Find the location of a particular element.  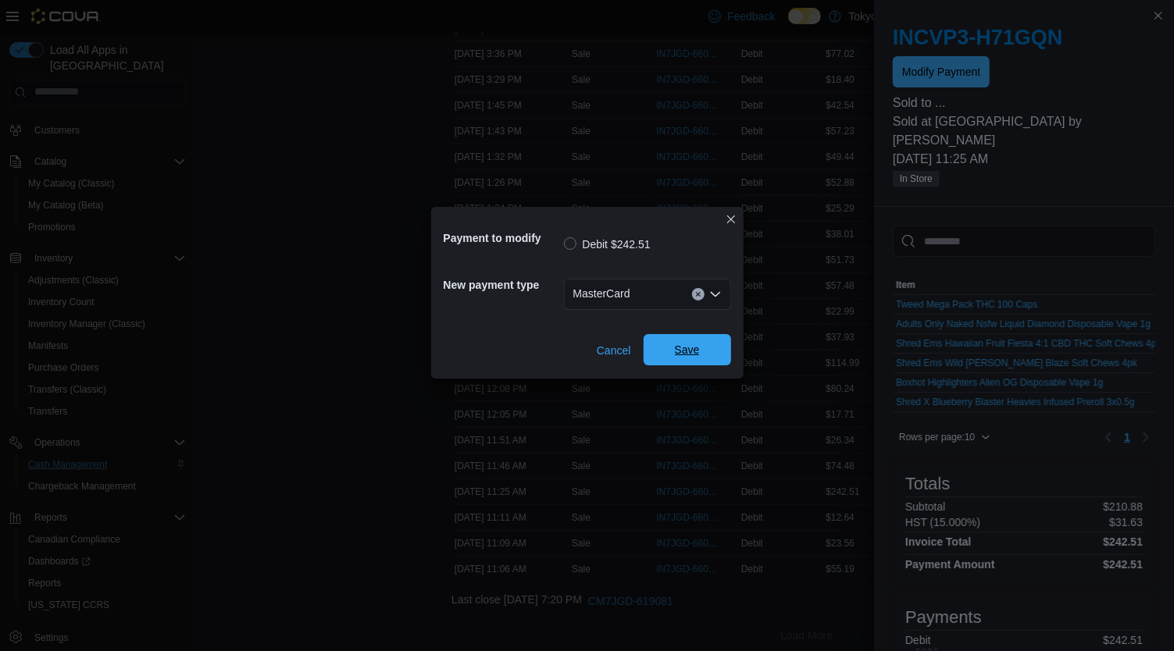

button: Open list of options is located at coordinates (715, 294).